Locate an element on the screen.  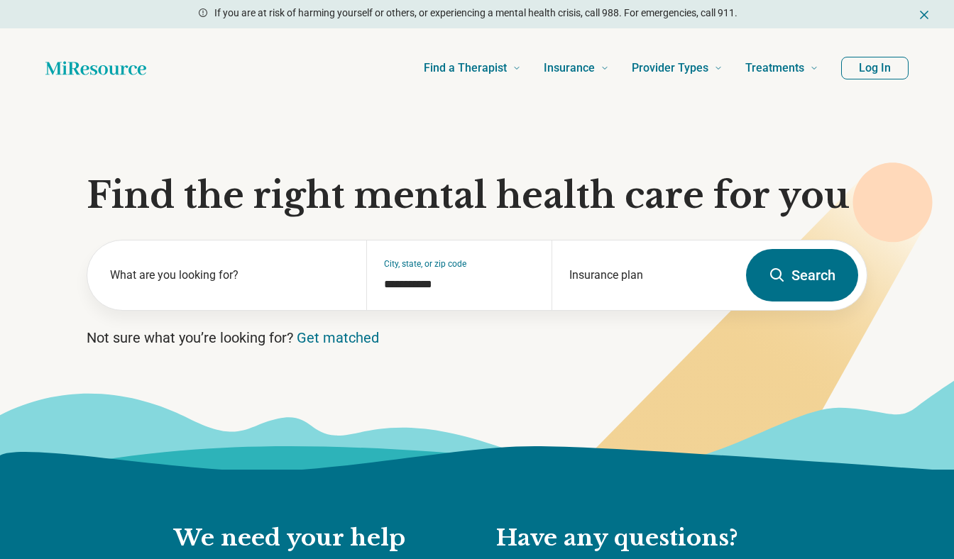
h2: Have any questions? is located at coordinates (638, 539).